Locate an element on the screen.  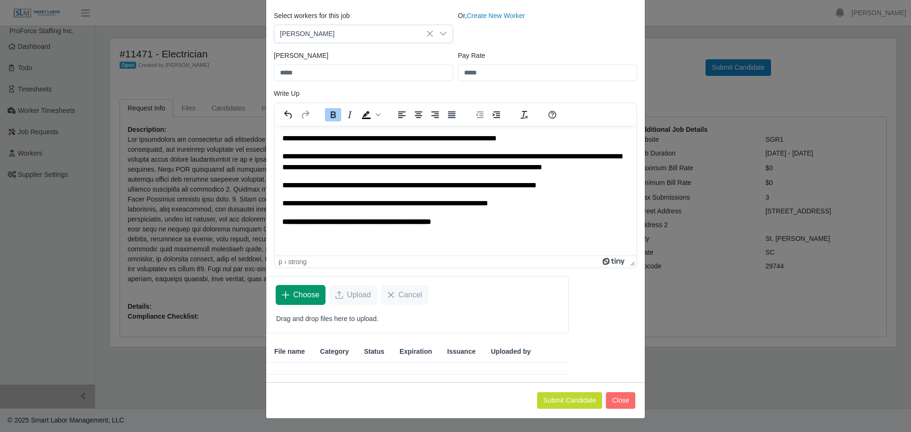
button: Bold is located at coordinates (333, 115).